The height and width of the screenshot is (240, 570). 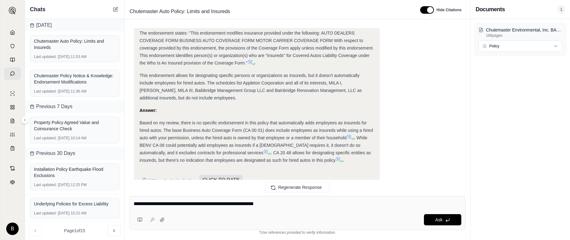 What do you see at coordinates (12, 93) in the screenshot?
I see `a: Single Policy` at bounding box center [12, 93].